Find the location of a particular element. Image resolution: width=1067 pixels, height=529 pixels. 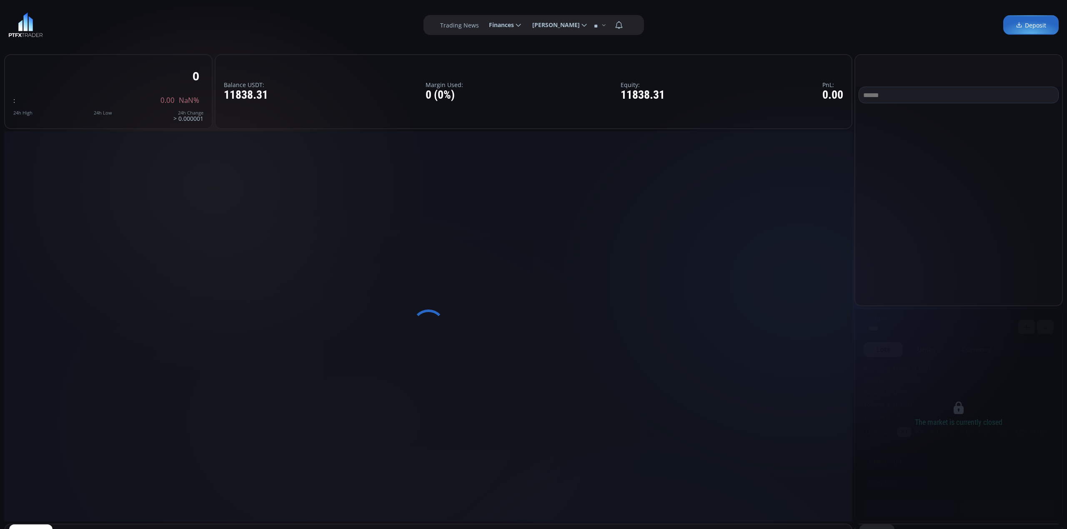

span: Deposit is located at coordinates (1031, 25).